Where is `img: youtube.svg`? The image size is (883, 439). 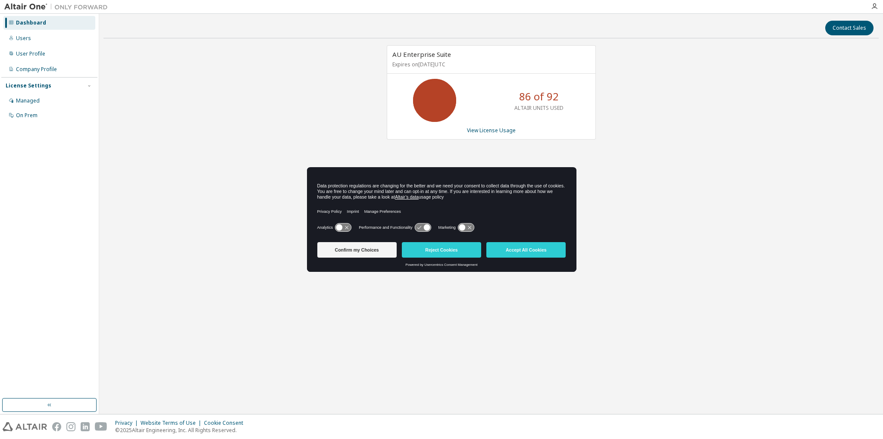 img: youtube.svg is located at coordinates (101, 427).